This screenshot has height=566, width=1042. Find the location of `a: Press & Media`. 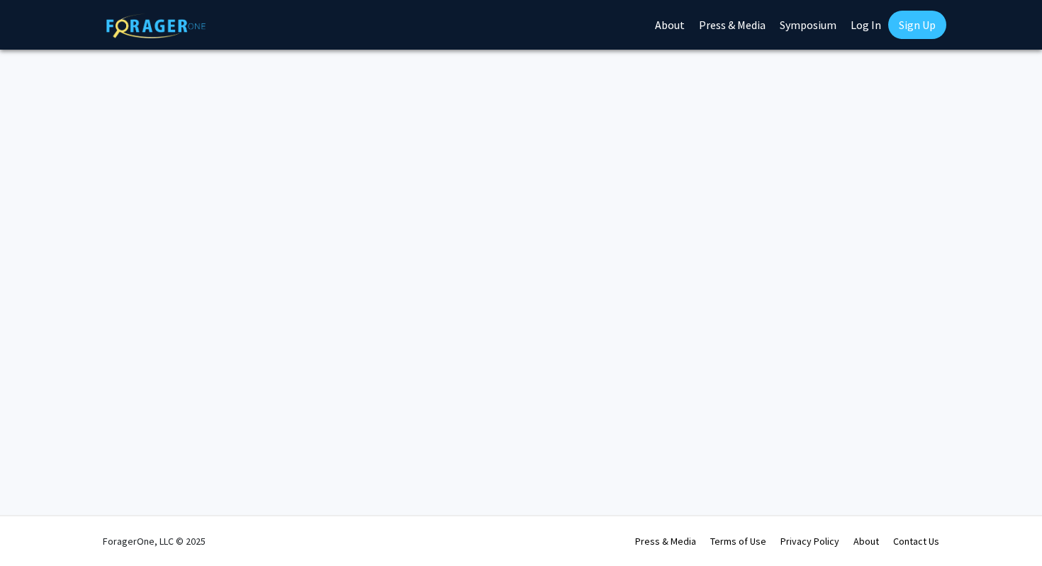

a: Press & Media is located at coordinates (666, 541).